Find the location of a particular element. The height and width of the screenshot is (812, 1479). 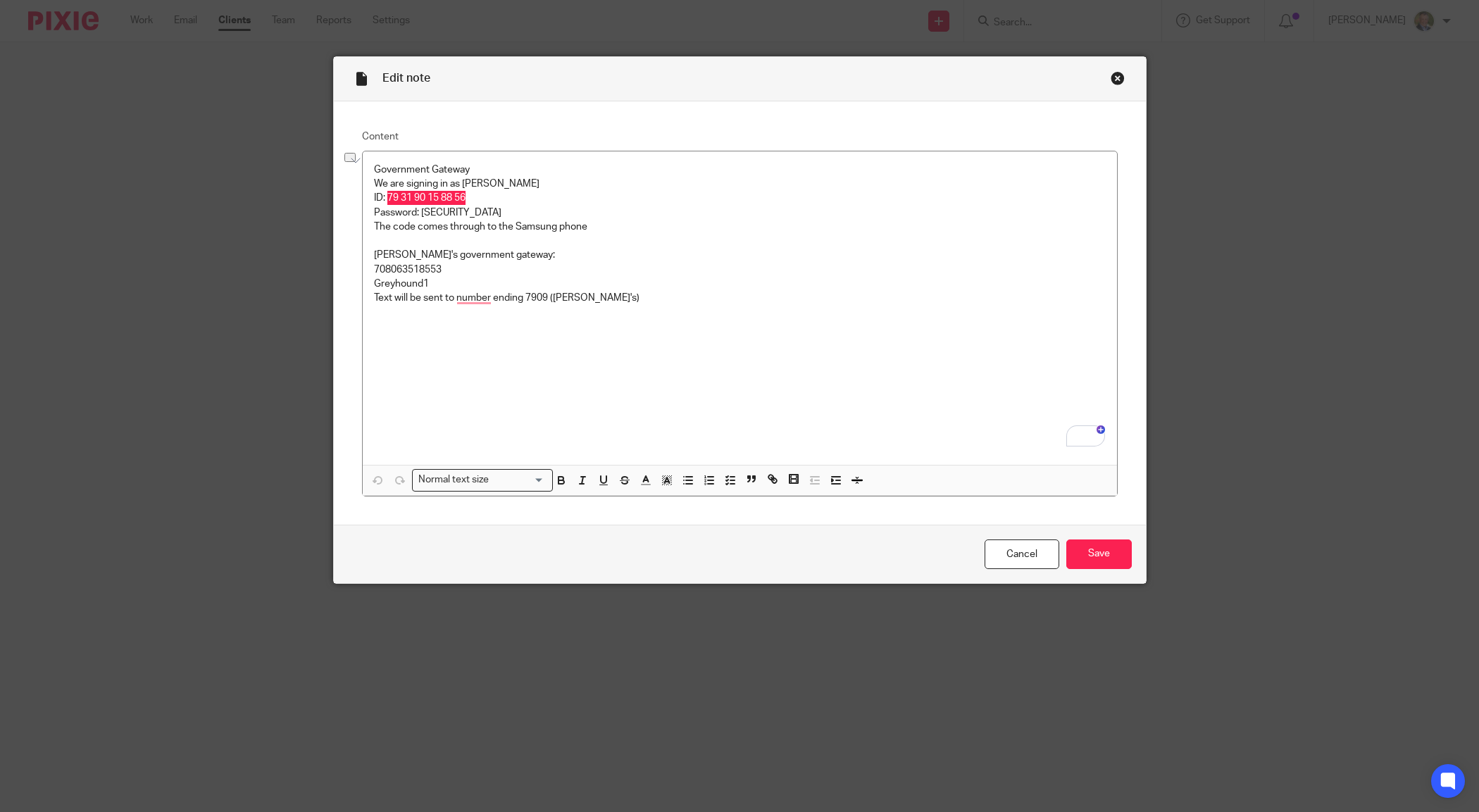

label: Content is located at coordinates (740, 137).